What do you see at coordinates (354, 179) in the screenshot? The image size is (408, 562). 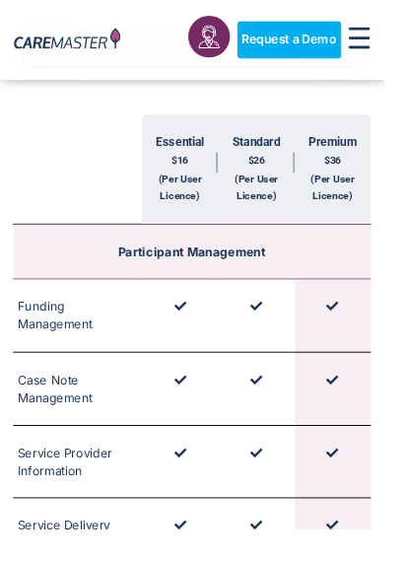 I see `th: Premium` at bounding box center [354, 179].